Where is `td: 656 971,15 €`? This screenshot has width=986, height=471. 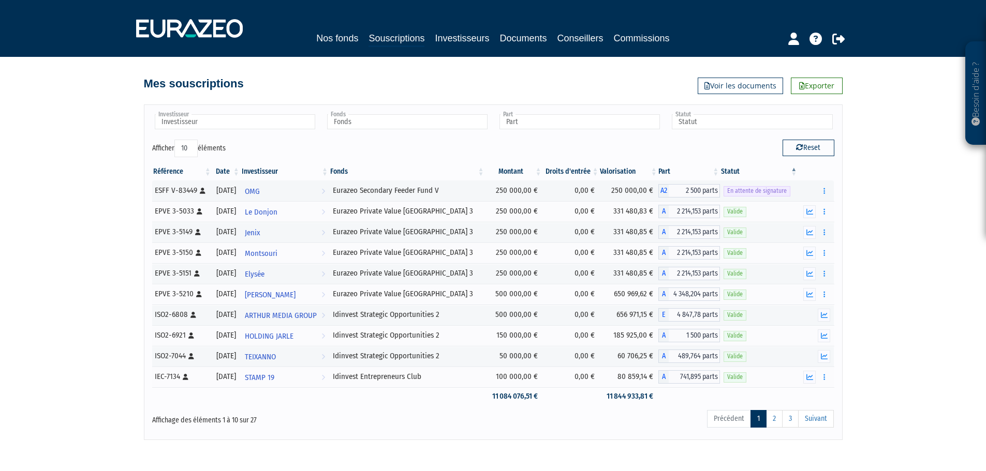
td: 656 971,15 € is located at coordinates (629, 315).